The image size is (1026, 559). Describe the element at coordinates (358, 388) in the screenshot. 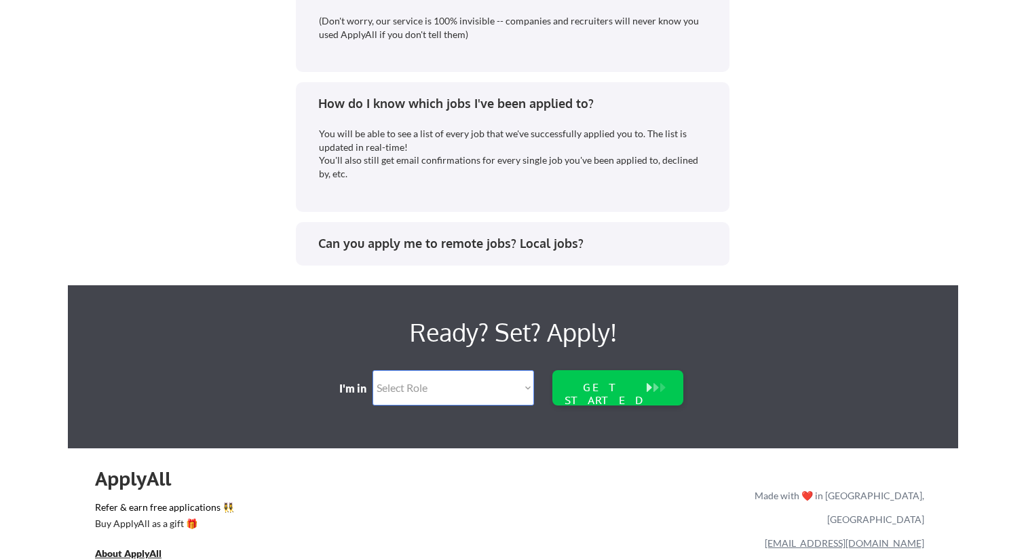

I see `div: I'm in` at that location.